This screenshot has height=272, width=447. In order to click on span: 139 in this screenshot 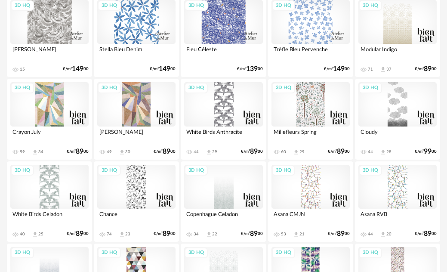, I will do `click(252, 69)`.